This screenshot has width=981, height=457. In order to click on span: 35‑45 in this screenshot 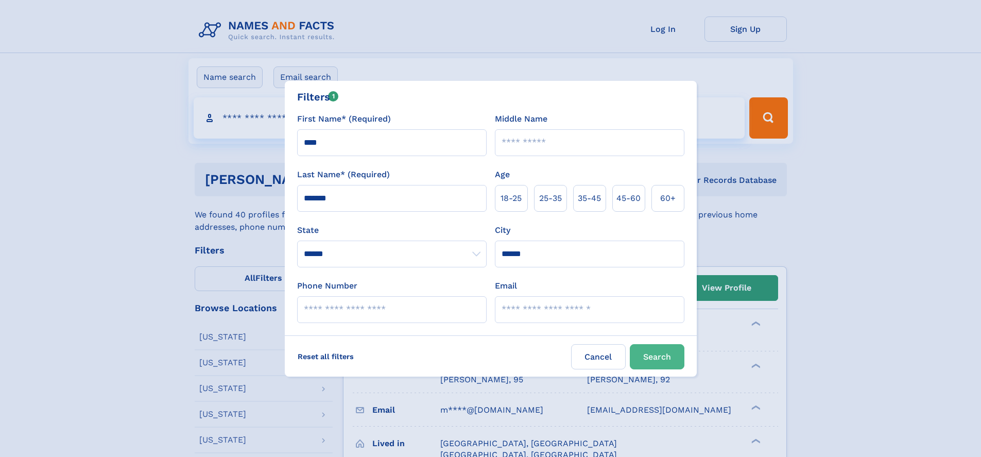, I will do `click(589, 198)`.